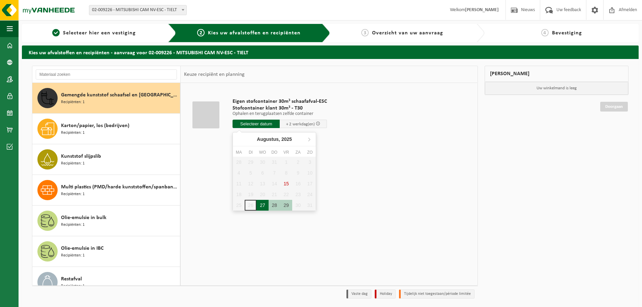 The width and height of the screenshot is (642, 307). I want to click on span: Overzicht van uw aanvraag, so click(408, 33).